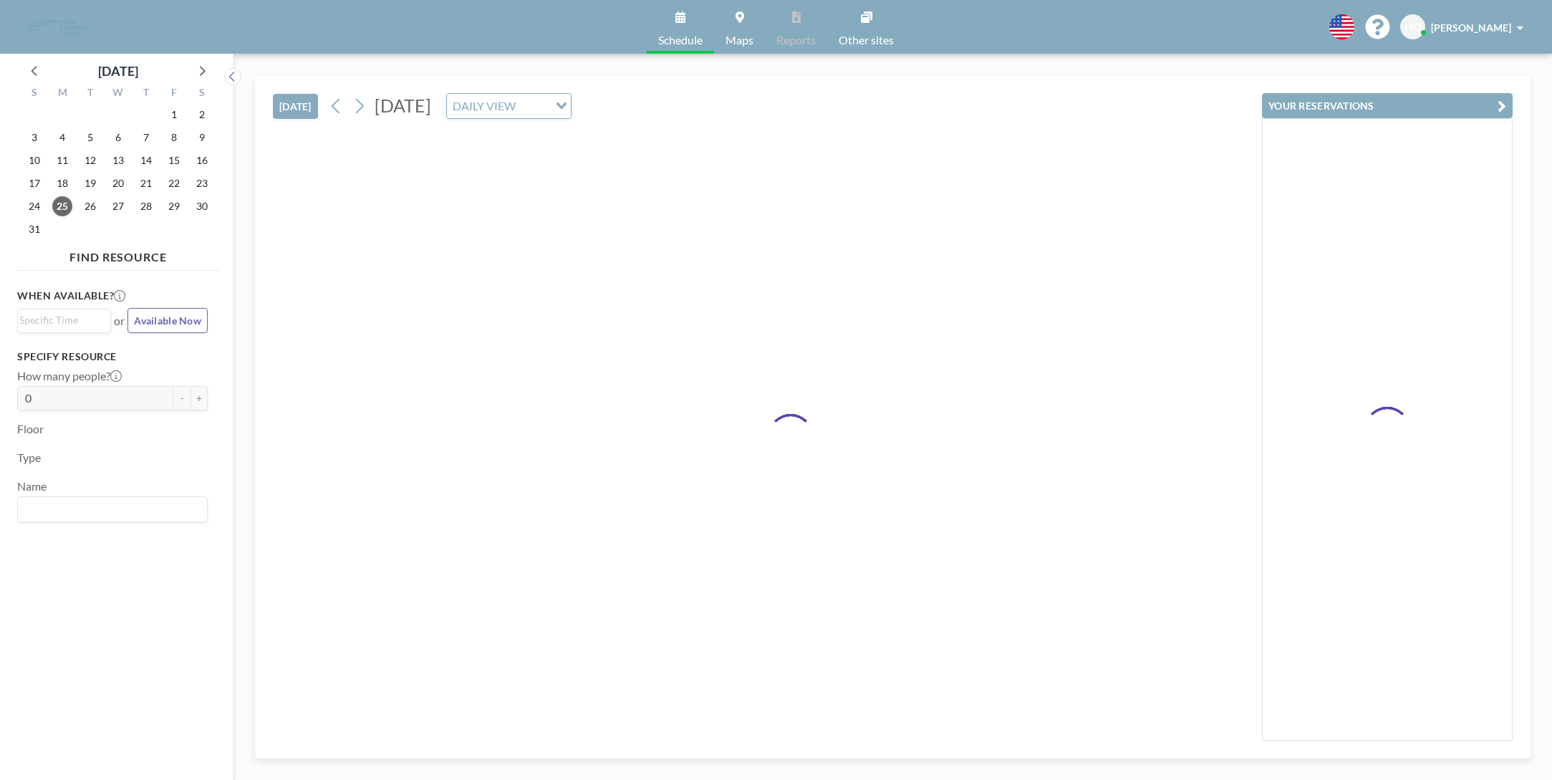 The height and width of the screenshot is (780, 1552). I want to click on span: Tuesday, August 19, 2025, so click(90, 183).